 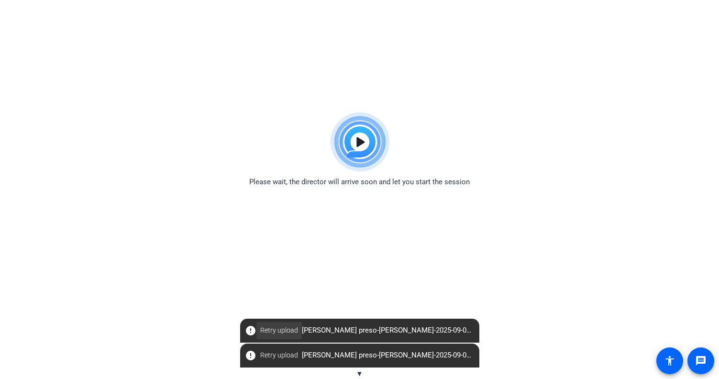 What do you see at coordinates (670, 361) in the screenshot?
I see `mat-icon: accessibility` at bounding box center [670, 361].